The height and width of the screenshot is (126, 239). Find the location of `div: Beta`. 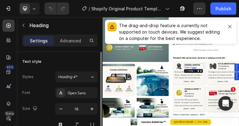

div: Beta is located at coordinates (9, 113).